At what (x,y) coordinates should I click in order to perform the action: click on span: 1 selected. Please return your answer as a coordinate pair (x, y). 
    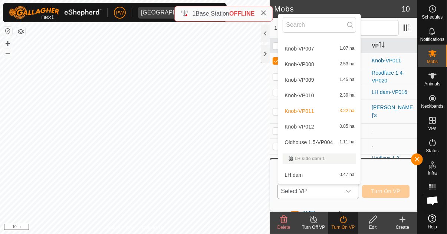
    Looking at the image, I should click on (291, 28).